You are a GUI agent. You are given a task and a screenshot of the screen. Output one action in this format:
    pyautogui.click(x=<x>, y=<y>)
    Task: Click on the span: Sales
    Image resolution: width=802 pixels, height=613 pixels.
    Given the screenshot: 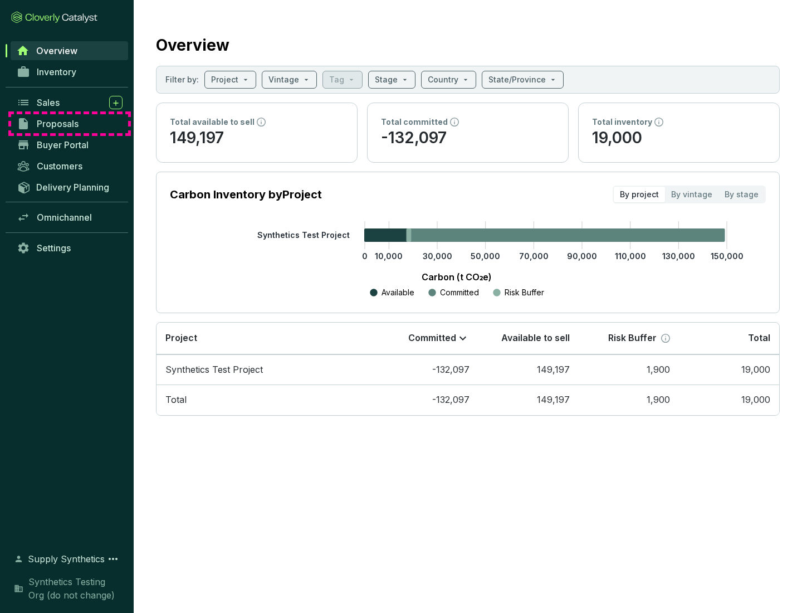 What is the action you would take?
    pyautogui.click(x=48, y=103)
    